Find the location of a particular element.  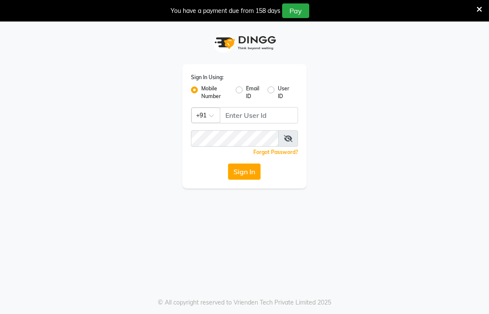

a: Forgot Password? is located at coordinates (275, 152).